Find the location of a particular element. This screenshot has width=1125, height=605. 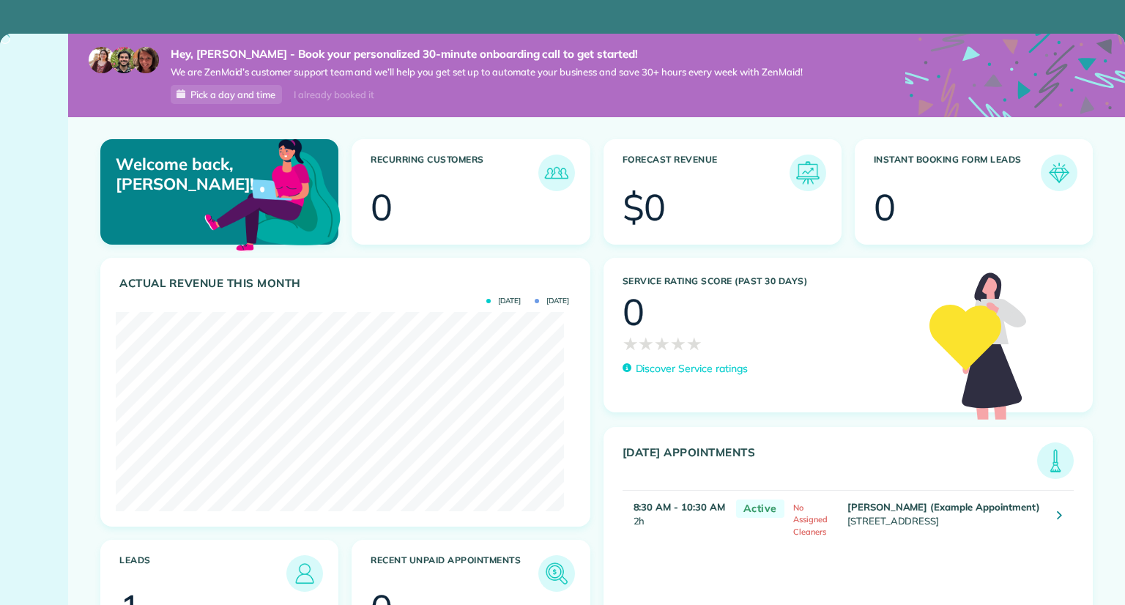

strong: 8:30 AM - 10:30 AM is located at coordinates (679, 507).